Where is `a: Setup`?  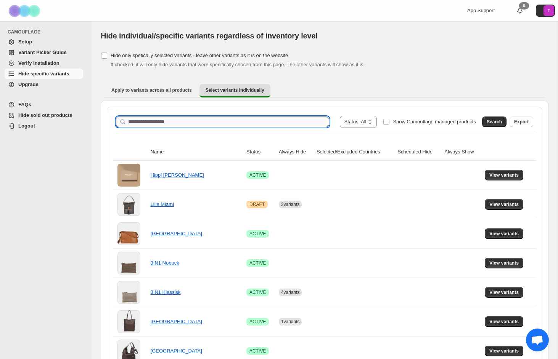 a: Setup is located at coordinates (44, 42).